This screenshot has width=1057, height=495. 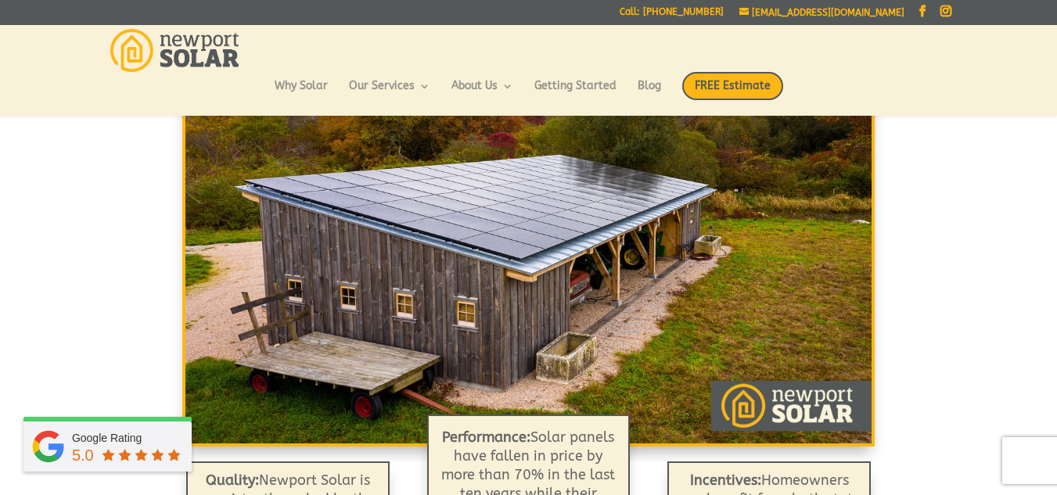 What do you see at coordinates (528, 250) in the screenshot?
I see `img: Solar Modules: Roof Mounted` at bounding box center [528, 250].